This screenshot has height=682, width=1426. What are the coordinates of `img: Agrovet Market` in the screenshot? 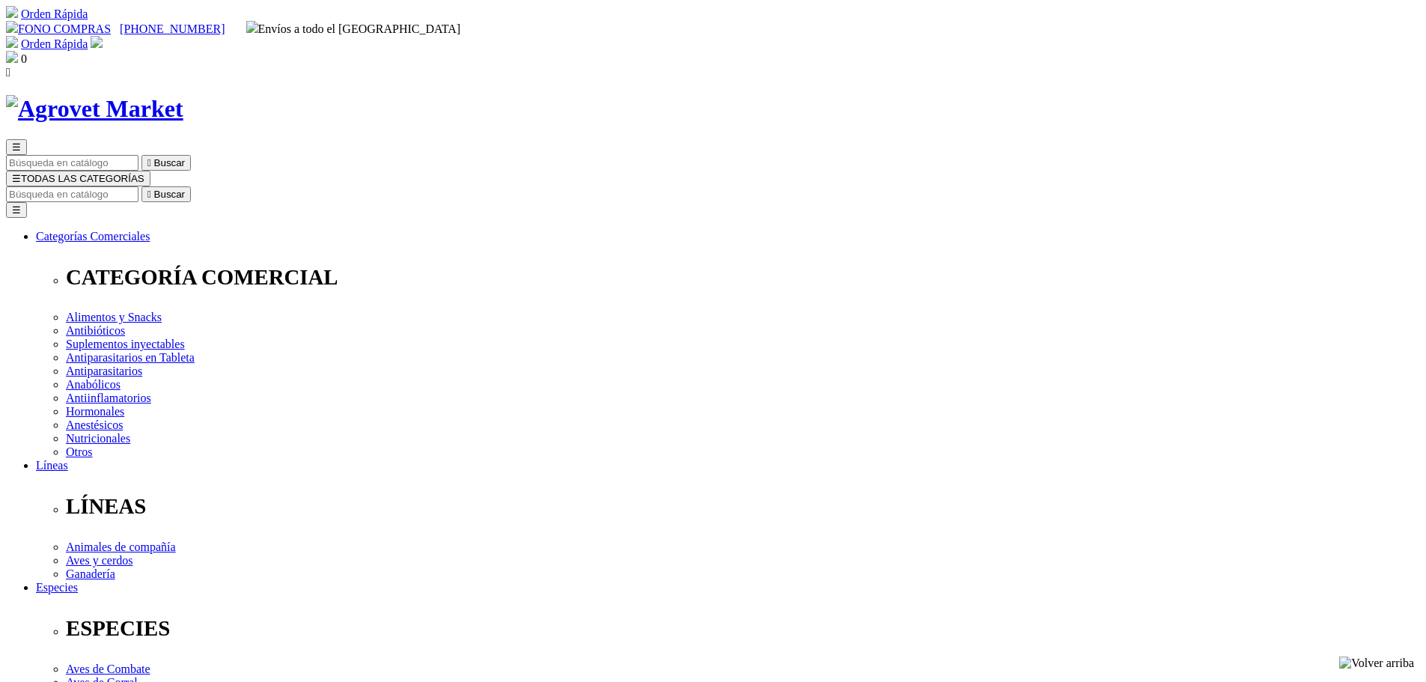 It's located at (94, 109).